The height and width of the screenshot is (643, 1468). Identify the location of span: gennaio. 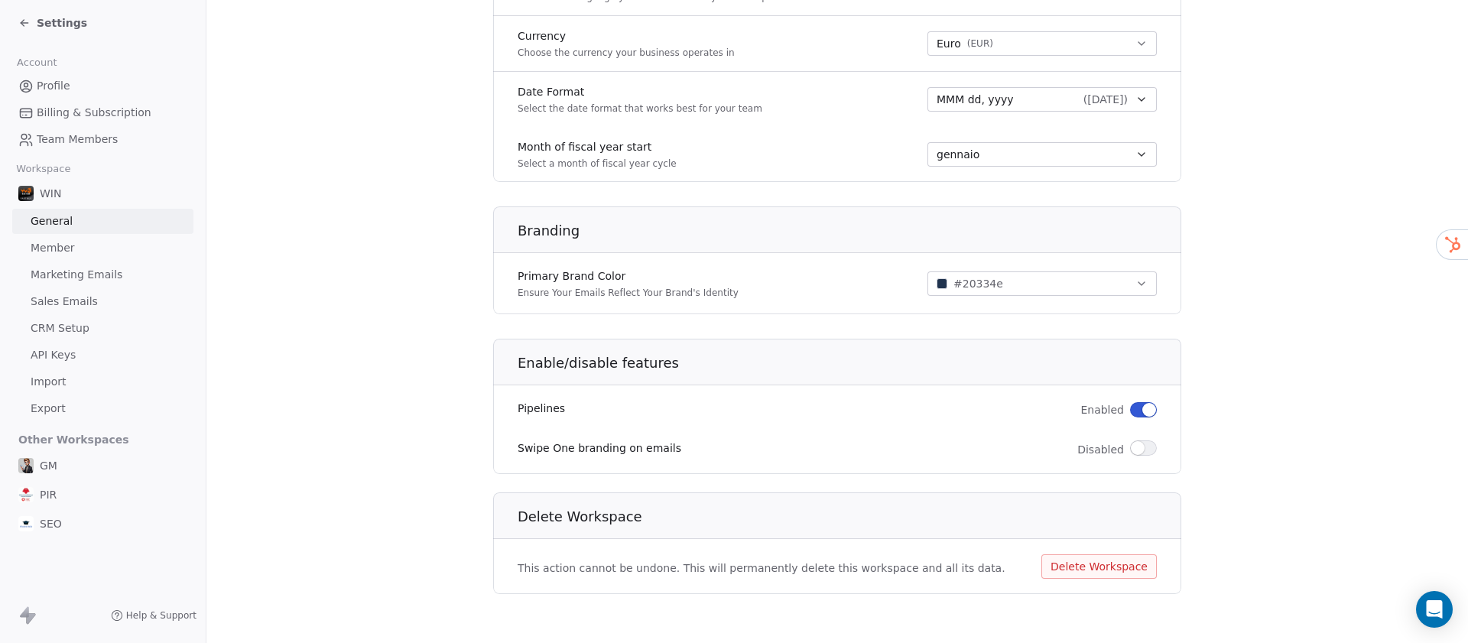
(958, 154).